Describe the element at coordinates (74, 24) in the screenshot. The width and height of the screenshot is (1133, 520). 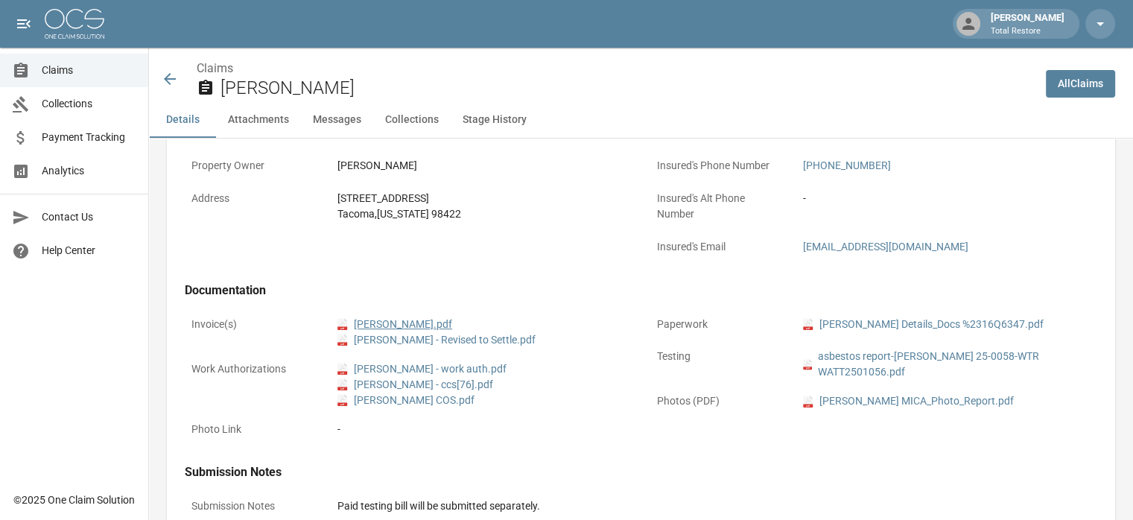
I see `img: ocs-logo-white-transparent.png` at that location.